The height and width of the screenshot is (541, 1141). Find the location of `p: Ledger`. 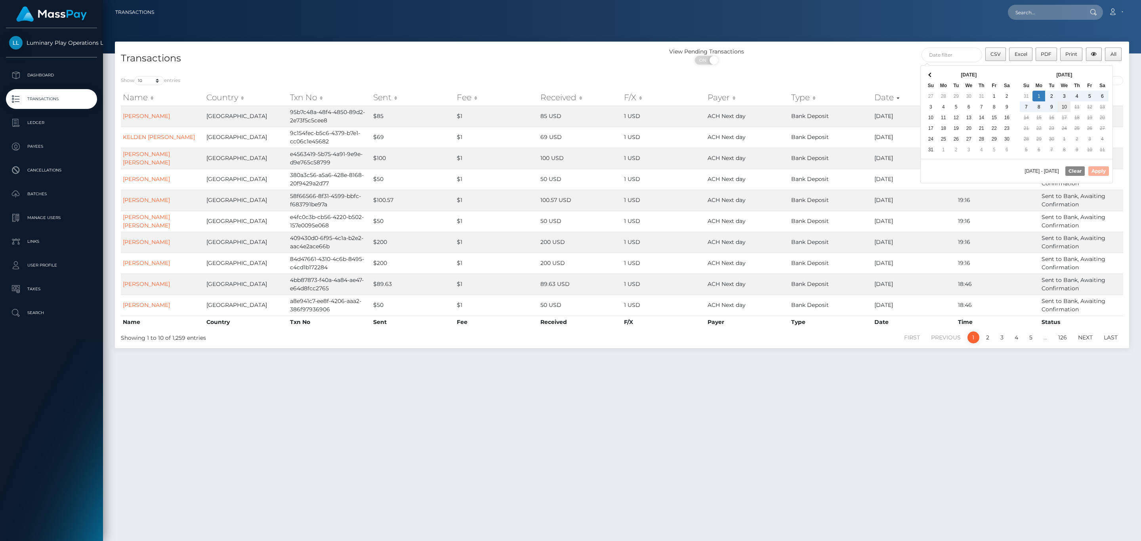

p: Ledger is located at coordinates (51, 123).